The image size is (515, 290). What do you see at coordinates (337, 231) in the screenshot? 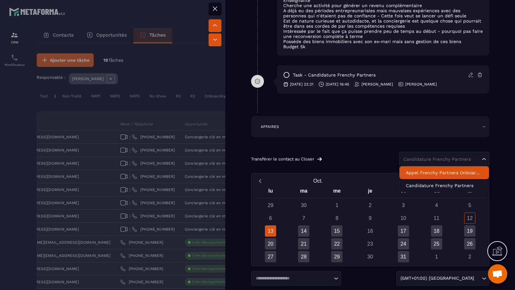
I see `div: 15` at bounding box center [337, 231].